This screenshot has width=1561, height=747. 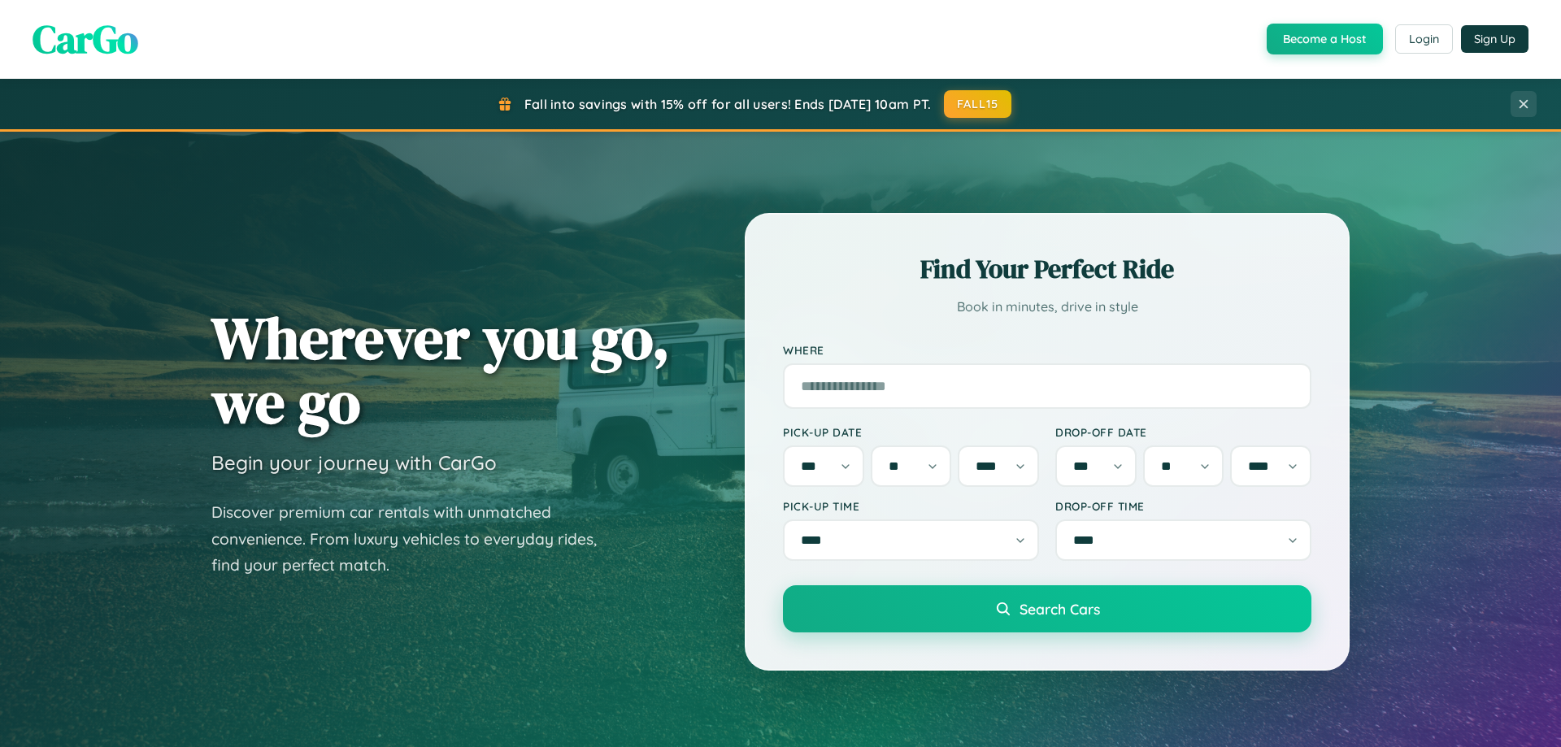 I want to click on button: Sign Up, so click(x=1494, y=39).